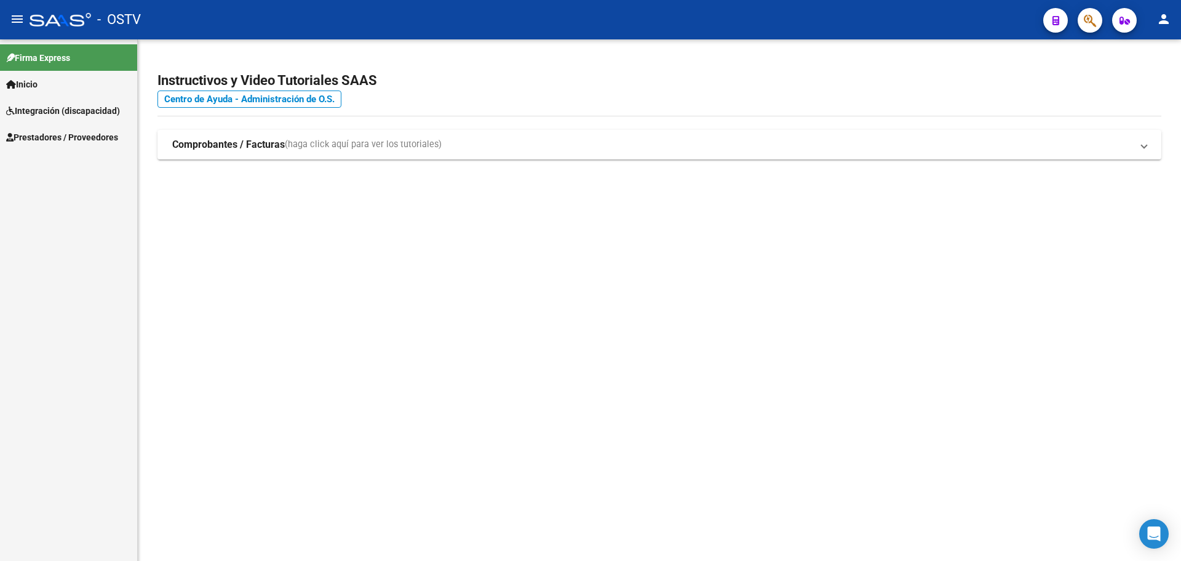 This screenshot has height=561, width=1181. What do you see at coordinates (363, 145) in the screenshot?
I see `span: (haga click aquí para ver los tutoriales)` at bounding box center [363, 145].